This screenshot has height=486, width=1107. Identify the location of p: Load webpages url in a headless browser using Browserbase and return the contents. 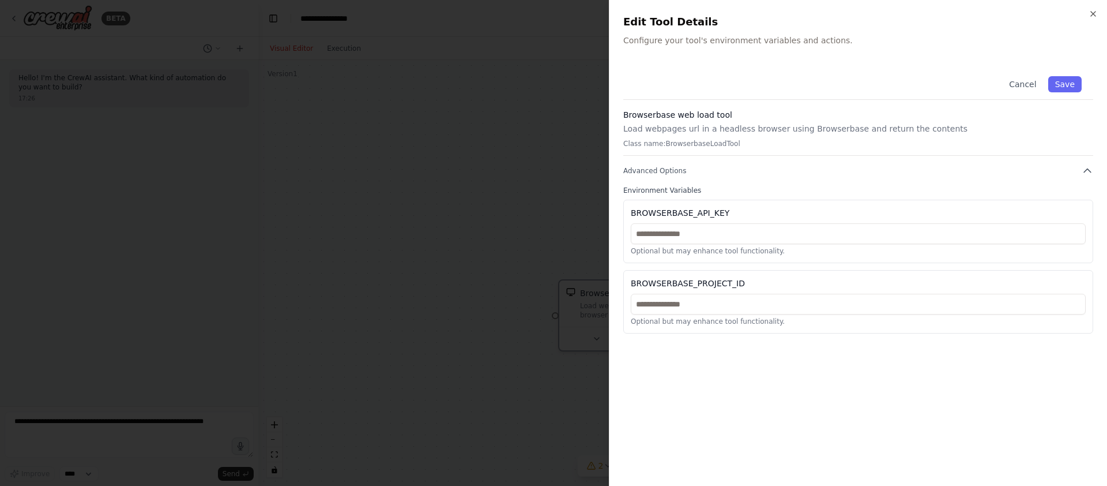
(858, 129).